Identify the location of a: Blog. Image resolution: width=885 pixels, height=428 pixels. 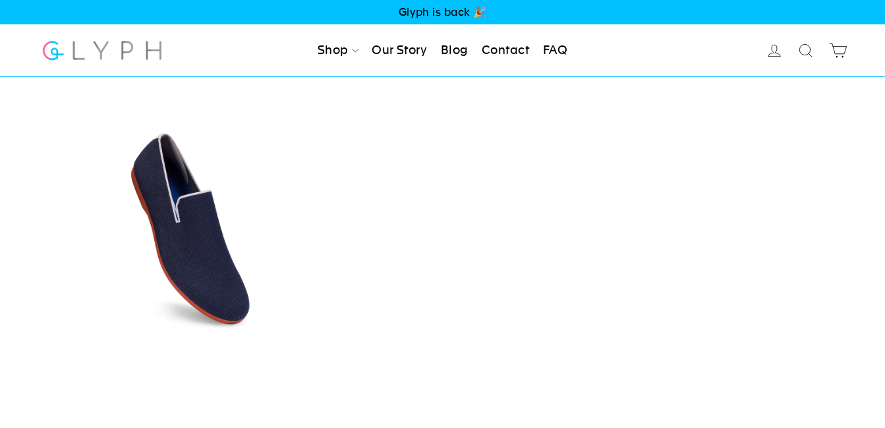
(455, 51).